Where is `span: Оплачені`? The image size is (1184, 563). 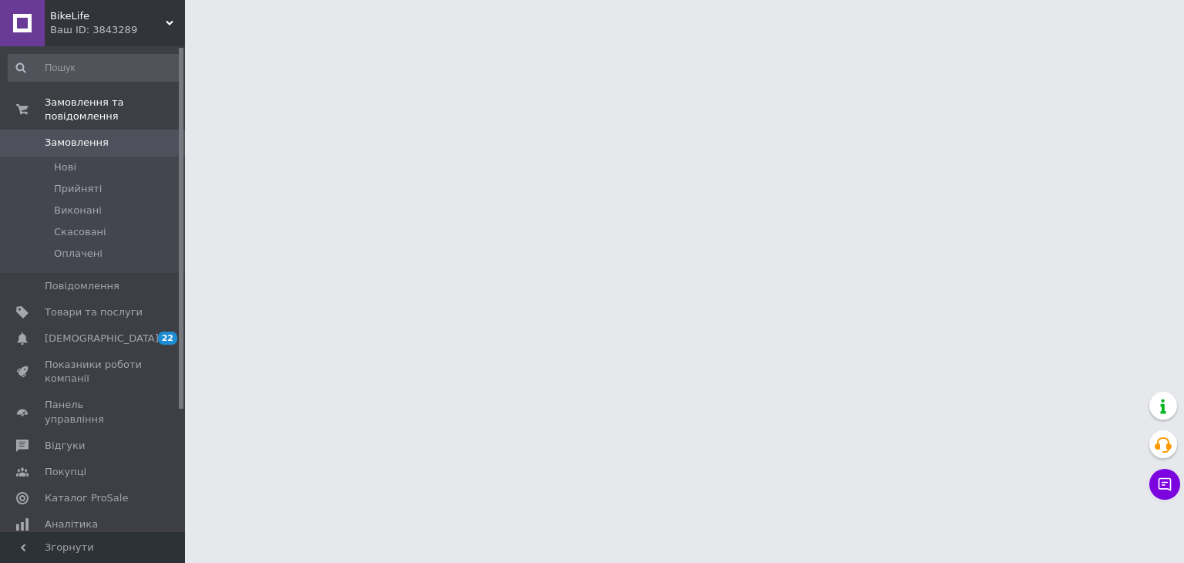 span: Оплачені is located at coordinates (78, 254).